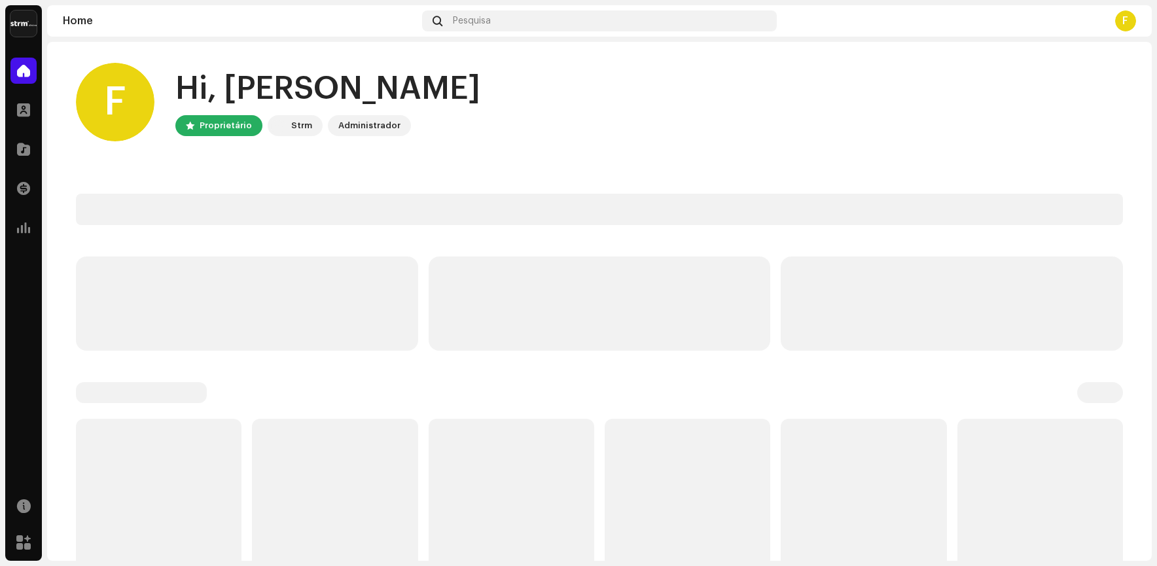 The image size is (1157, 566). I want to click on div: Home, so click(239, 21).